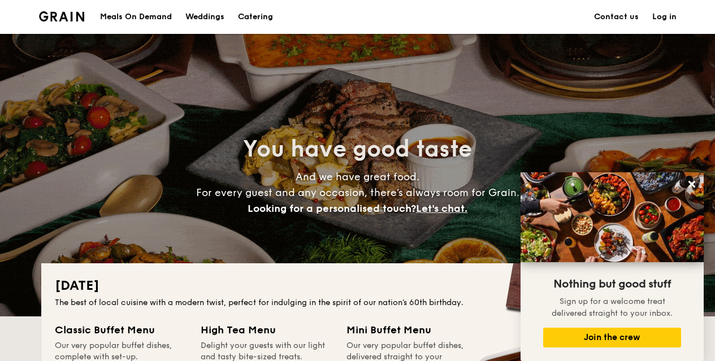 This screenshot has height=361, width=715. What do you see at coordinates (121, 330) in the screenshot?
I see `div: Classic Buffet Menu` at bounding box center [121, 330].